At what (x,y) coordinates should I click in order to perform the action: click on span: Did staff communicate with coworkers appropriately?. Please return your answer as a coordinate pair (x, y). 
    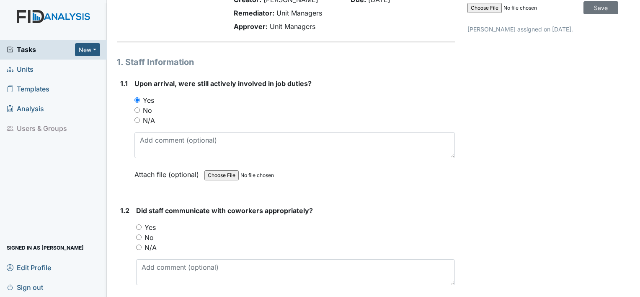
    Looking at the image, I should click on (225, 210).